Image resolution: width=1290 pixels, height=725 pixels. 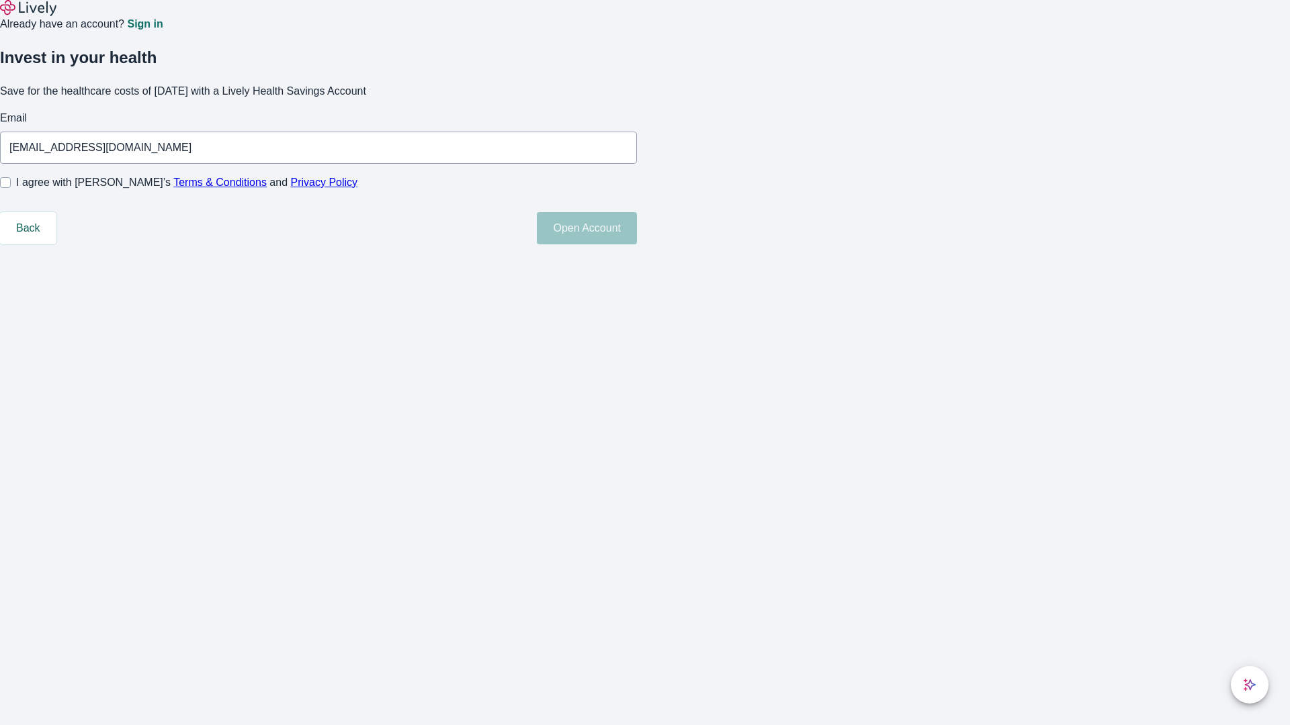 I want to click on a: Privacy Policy, so click(x=324, y=182).